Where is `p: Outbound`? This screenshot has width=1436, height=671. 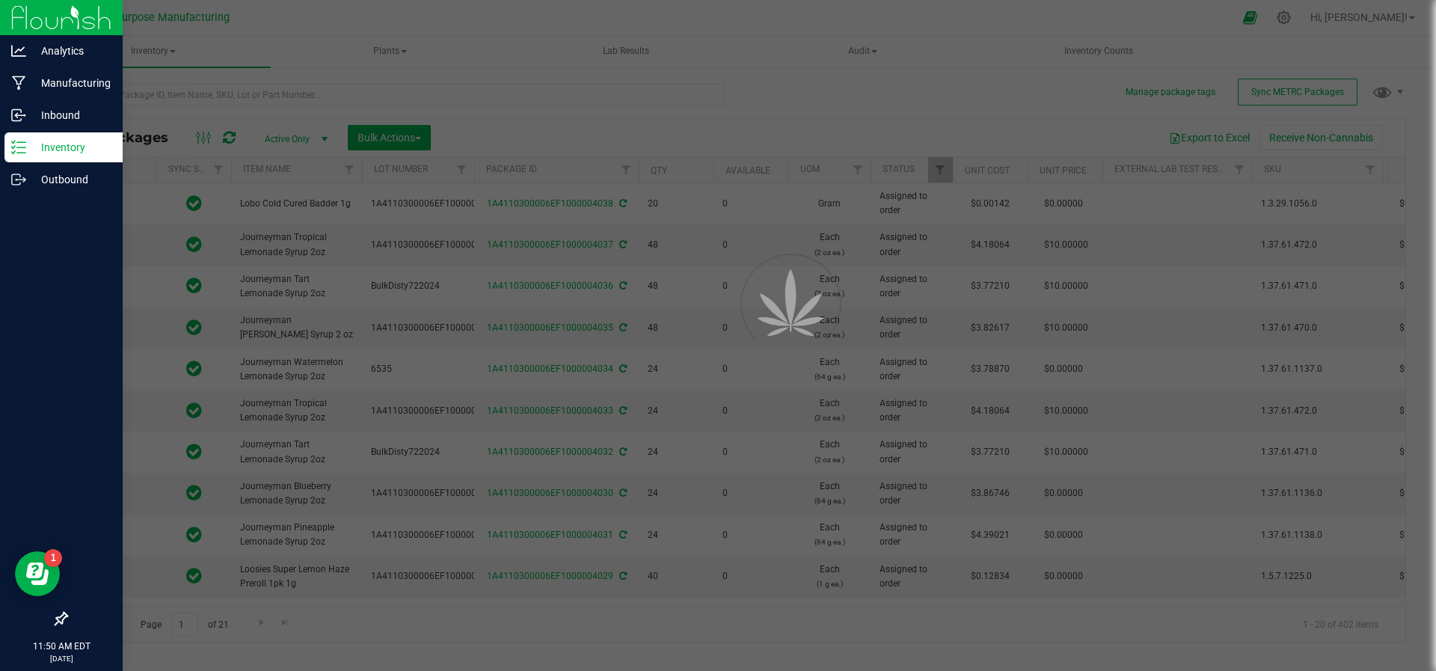
p: Outbound is located at coordinates (71, 179).